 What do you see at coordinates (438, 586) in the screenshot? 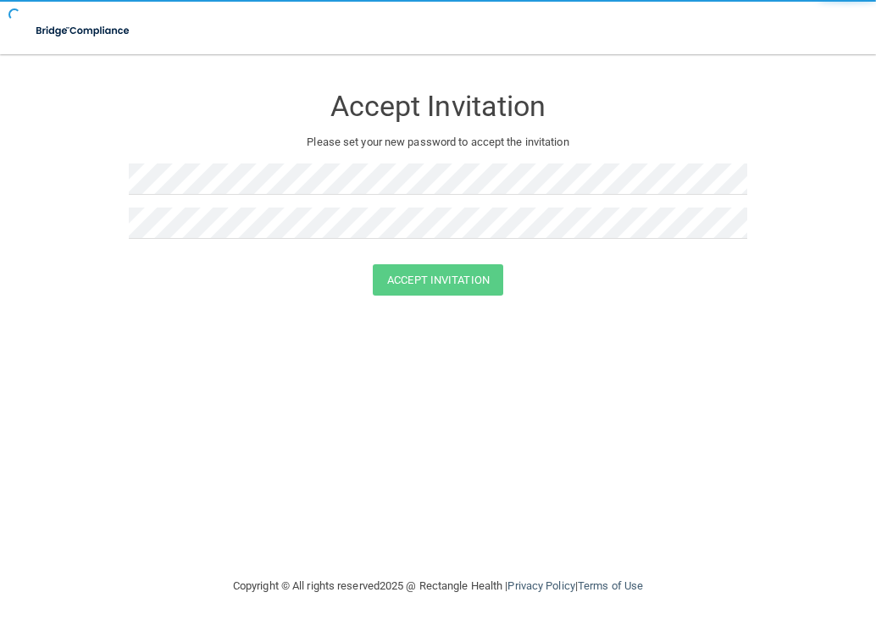
I see `div: Copyright © All rights reserved 2025 @ Rectangle Health | |` at bounding box center [438, 586].